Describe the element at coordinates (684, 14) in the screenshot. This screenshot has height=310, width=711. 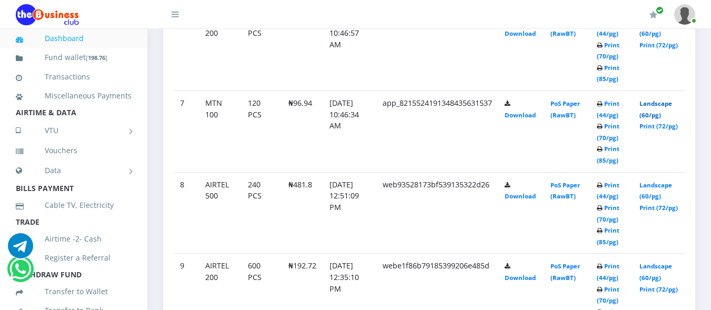
I see `img: User` at that location.